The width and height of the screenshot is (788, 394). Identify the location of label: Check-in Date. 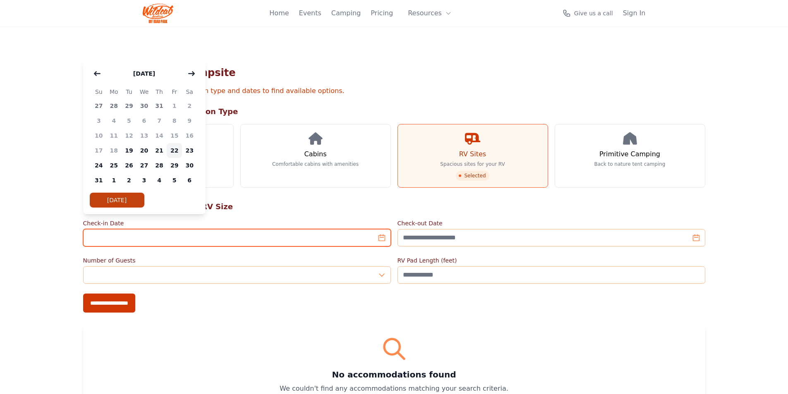
(237, 223).